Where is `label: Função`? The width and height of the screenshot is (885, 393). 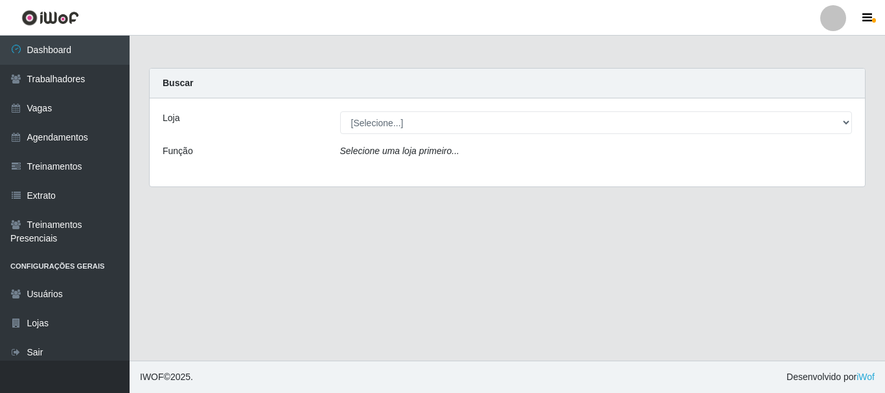 label: Função is located at coordinates (178, 151).